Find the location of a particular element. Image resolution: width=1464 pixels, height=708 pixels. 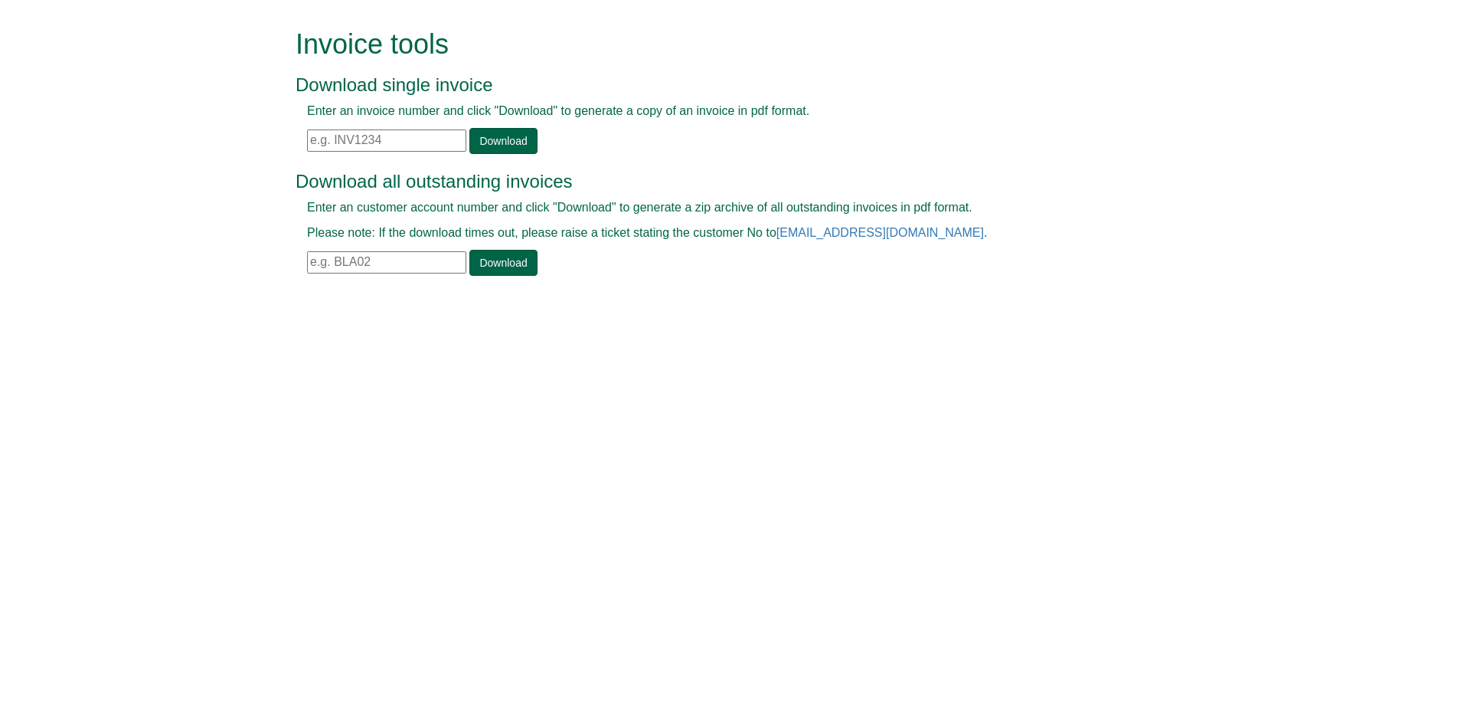

input: e.g. BLA02 is located at coordinates (387, 262).